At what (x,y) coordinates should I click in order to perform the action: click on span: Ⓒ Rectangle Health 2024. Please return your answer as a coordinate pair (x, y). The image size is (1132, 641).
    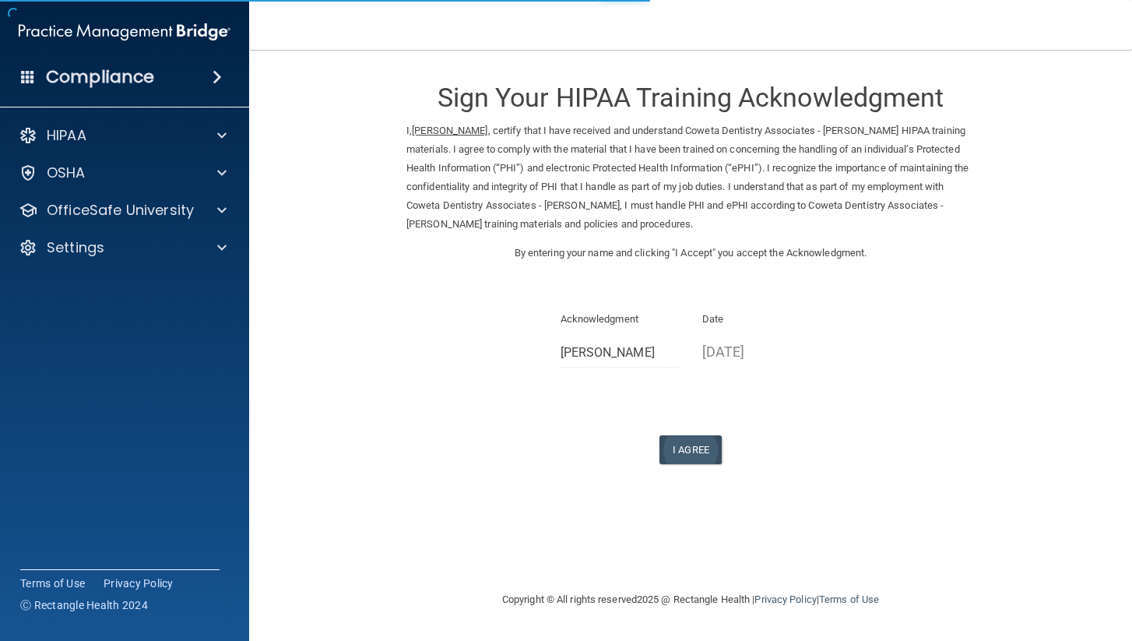
    Looking at the image, I should click on (84, 605).